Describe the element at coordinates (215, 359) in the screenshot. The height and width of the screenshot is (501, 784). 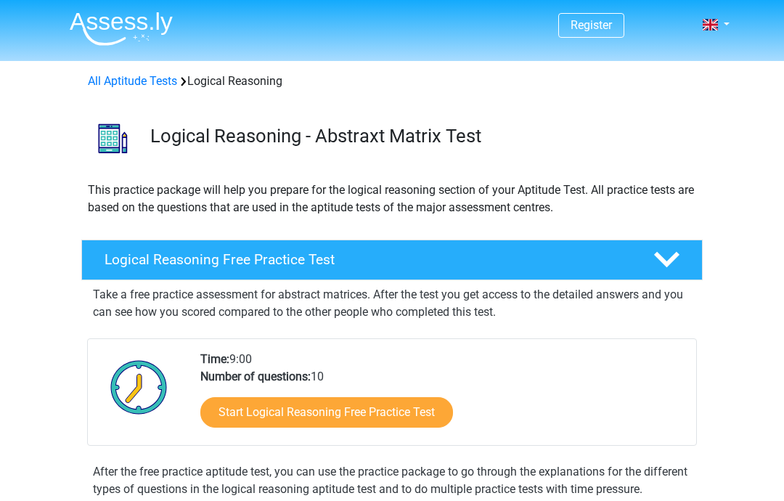
I see `b: Time:` at that location.